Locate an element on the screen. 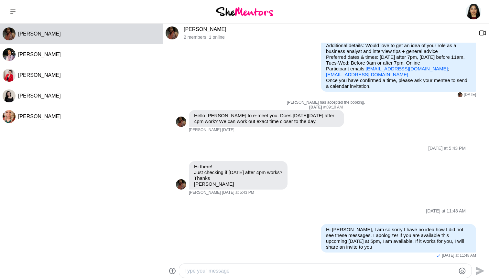  button: Send is located at coordinates (479, 271).